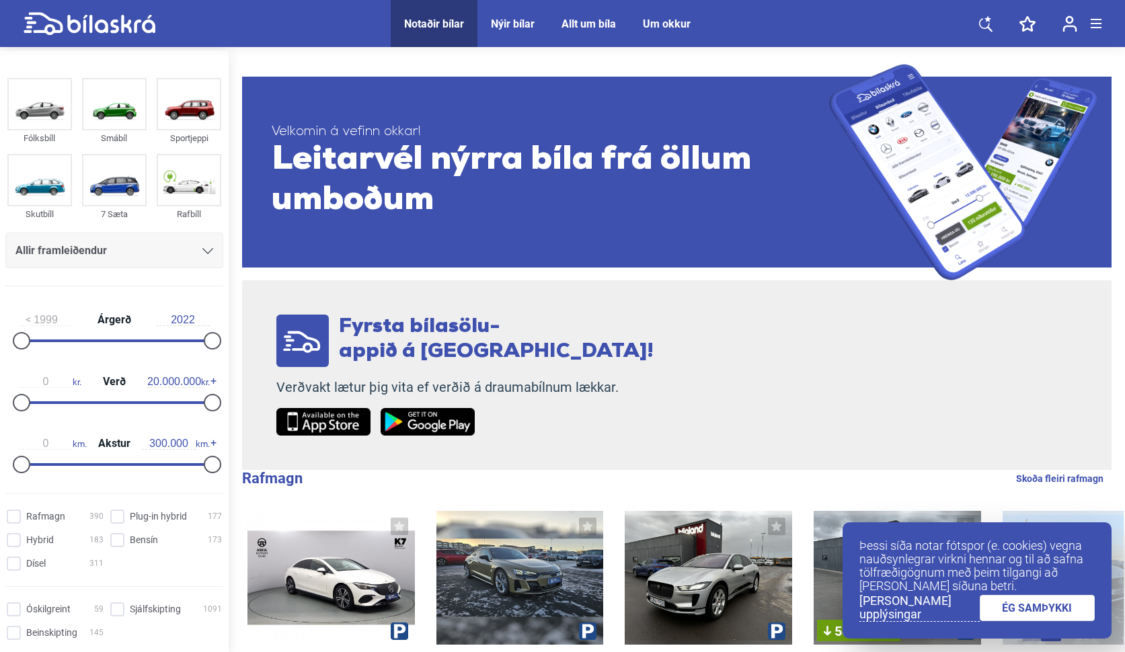  I want to click on a: Notaðir bílar, so click(434, 24).